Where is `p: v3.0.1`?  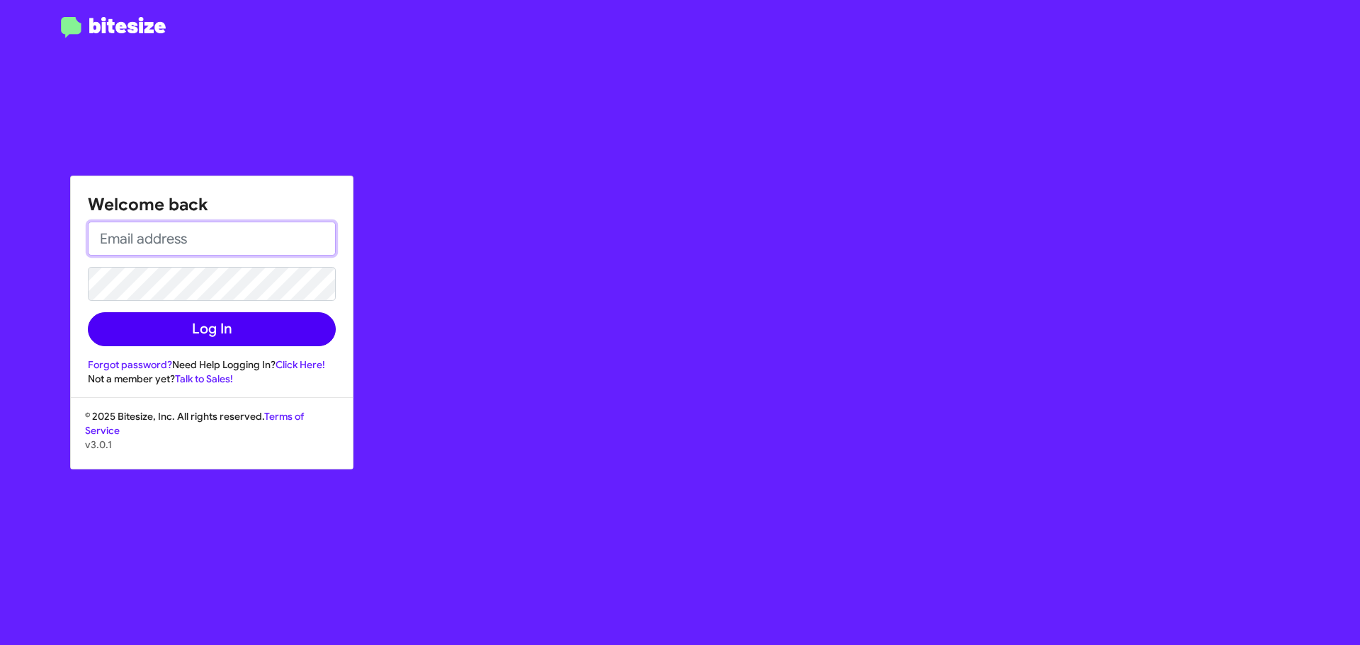 p: v3.0.1 is located at coordinates (212, 445).